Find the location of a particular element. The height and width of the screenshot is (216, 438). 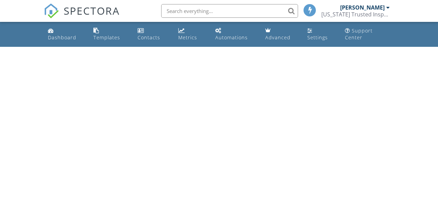

div: Automations is located at coordinates (231, 37).